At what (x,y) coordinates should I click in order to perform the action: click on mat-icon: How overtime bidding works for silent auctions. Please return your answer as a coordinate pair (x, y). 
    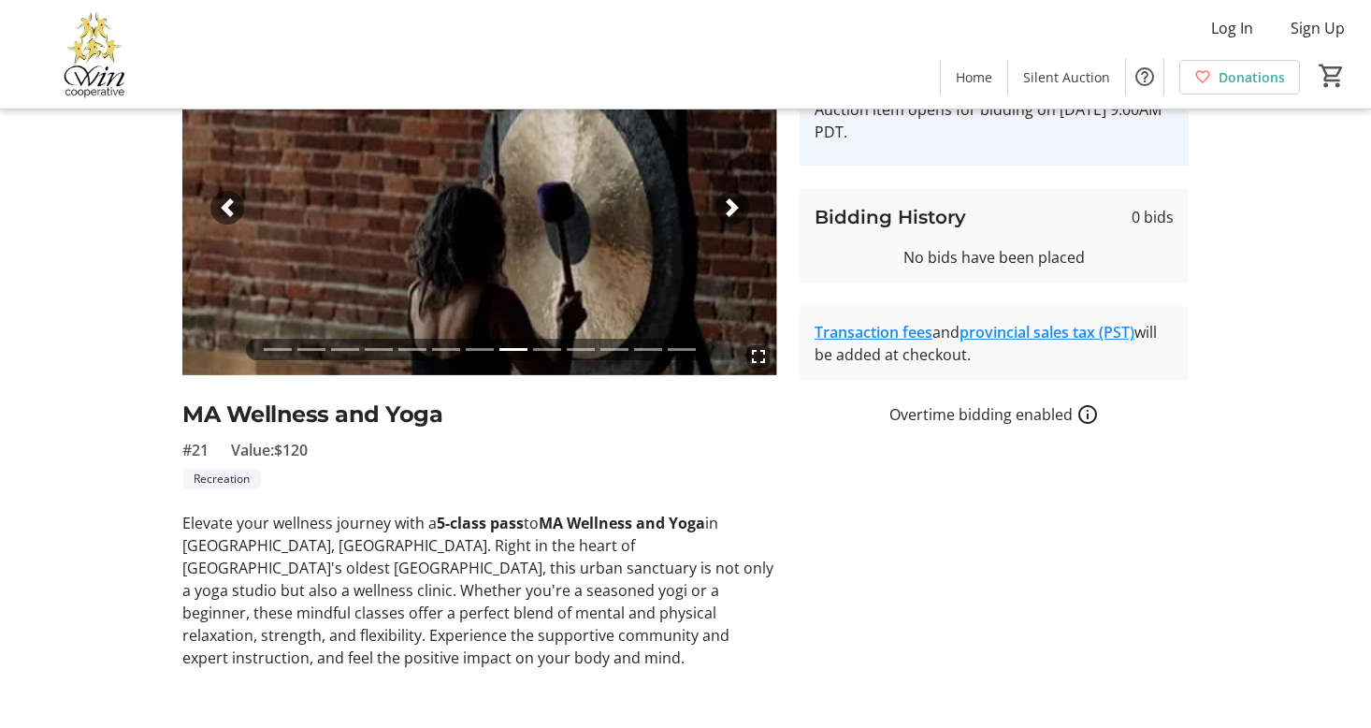
    Looking at the image, I should click on (1088, 414).